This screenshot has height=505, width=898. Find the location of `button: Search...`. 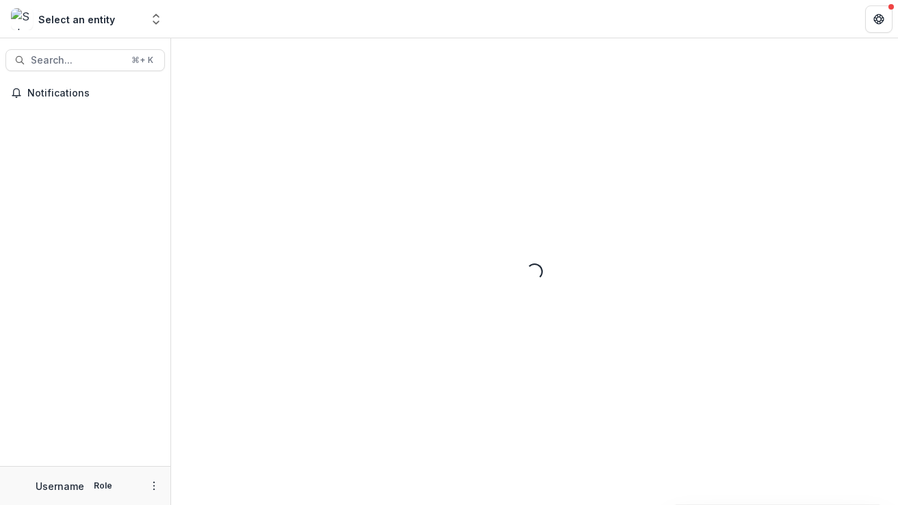

button: Search... is located at coordinates (85, 60).